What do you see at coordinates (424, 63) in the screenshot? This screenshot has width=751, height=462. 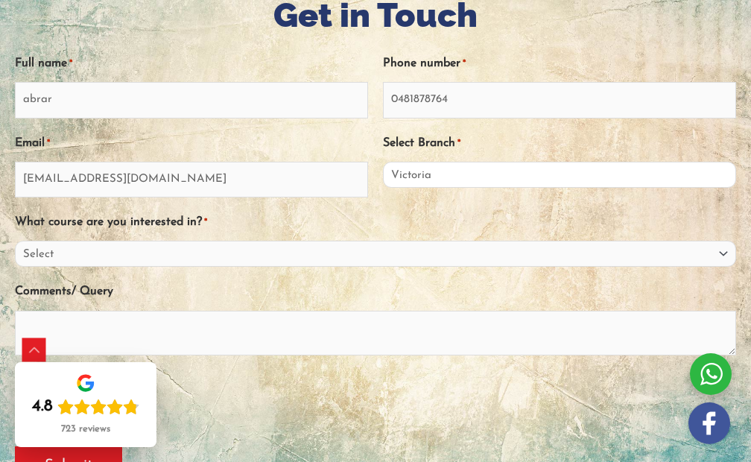 I see `label: Phone number` at bounding box center [424, 63].